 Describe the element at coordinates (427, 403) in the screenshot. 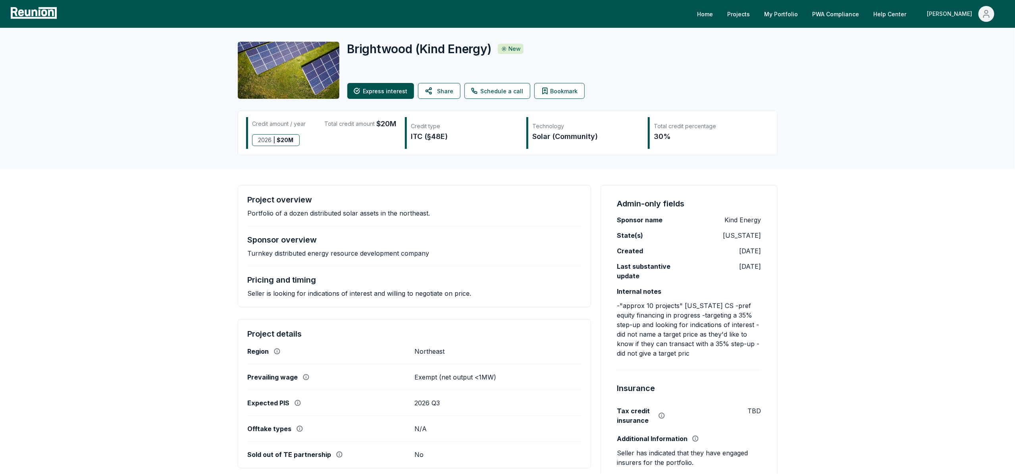

I see `p: 2026 Q3` at that location.